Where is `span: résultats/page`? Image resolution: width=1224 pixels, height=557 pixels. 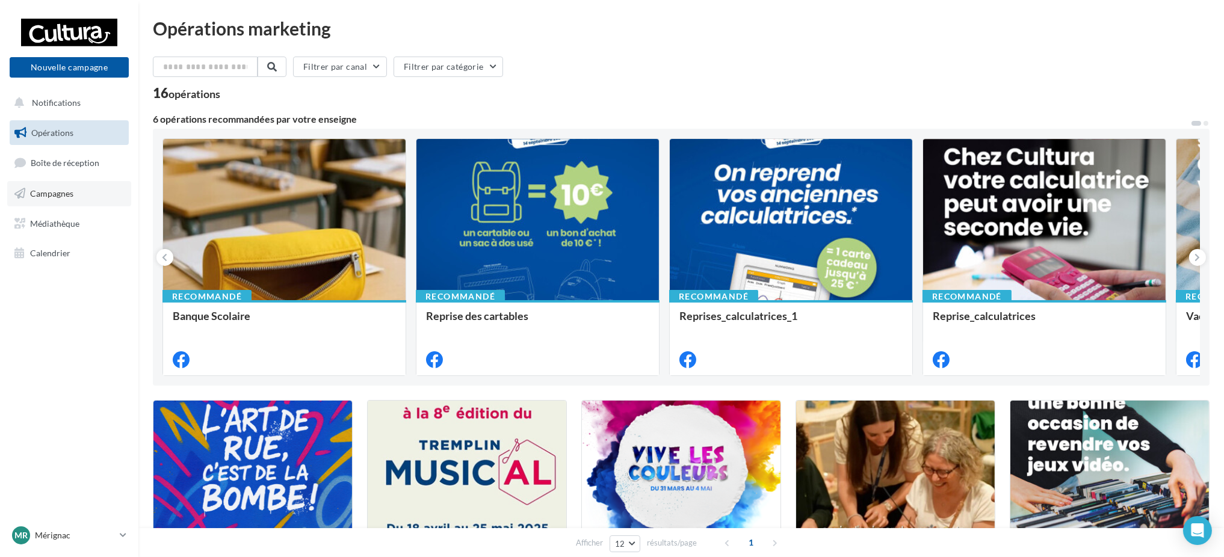 span: résultats/page is located at coordinates (671, 543).